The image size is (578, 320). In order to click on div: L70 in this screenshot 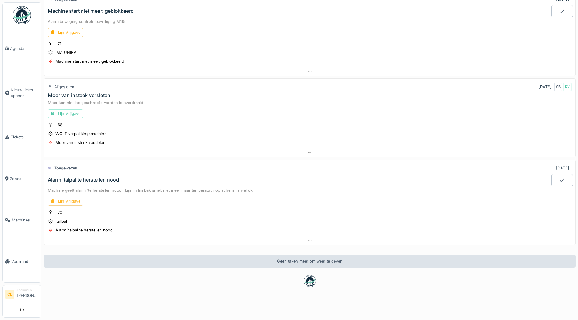, I will do `click(59, 213)`.